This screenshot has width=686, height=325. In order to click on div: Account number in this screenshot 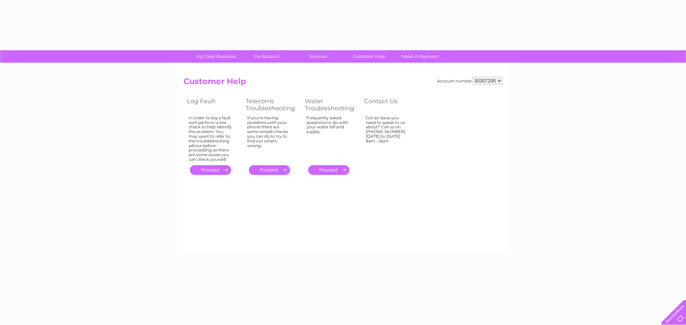, I will do `click(469, 81)`.